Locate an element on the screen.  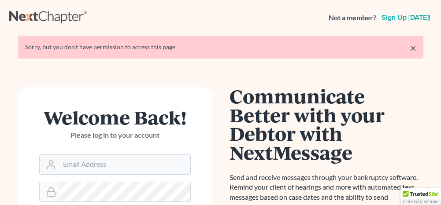
div: TrustedSite Certified is located at coordinates (421, 197).